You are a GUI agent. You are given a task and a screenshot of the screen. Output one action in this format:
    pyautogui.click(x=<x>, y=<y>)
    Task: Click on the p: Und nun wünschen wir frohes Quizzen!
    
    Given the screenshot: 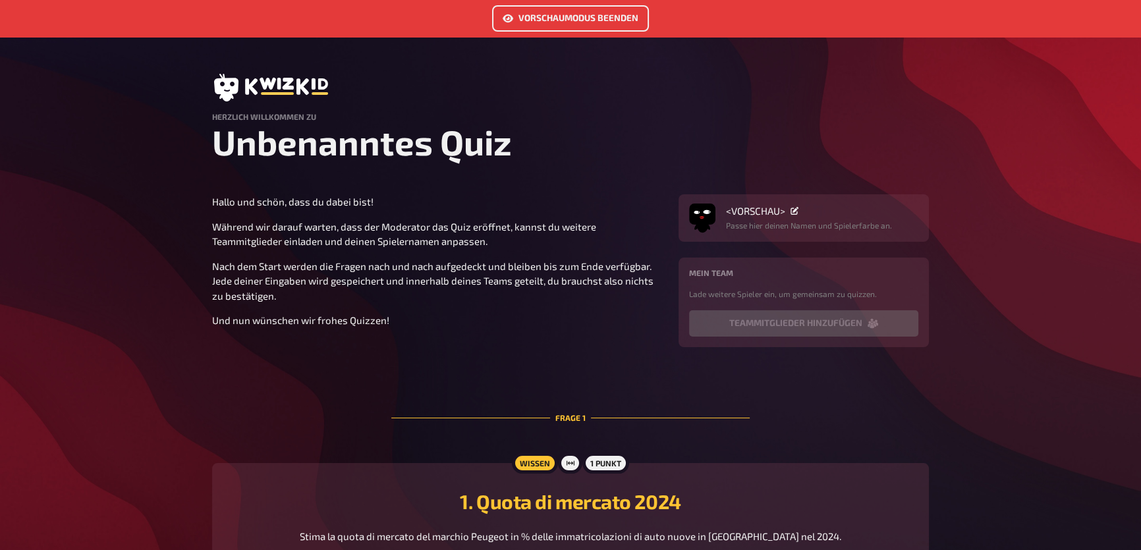 What is the action you would take?
    pyautogui.click(x=437, y=320)
    